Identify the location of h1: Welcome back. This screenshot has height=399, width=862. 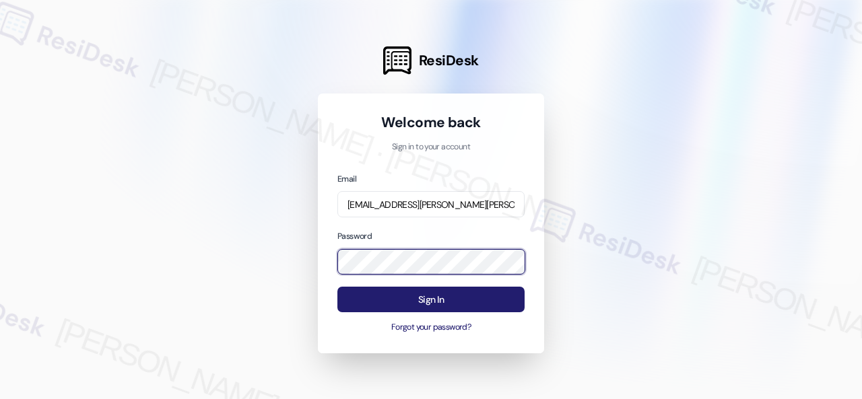
(431, 123).